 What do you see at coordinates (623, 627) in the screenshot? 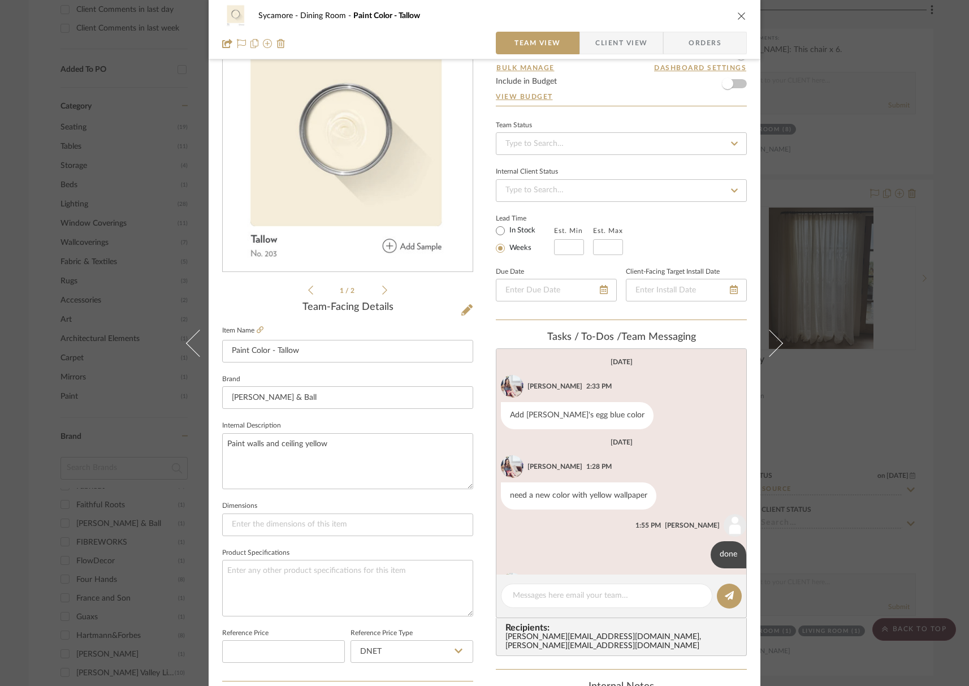
I see `span: Recipients:` at bounding box center [623, 627].